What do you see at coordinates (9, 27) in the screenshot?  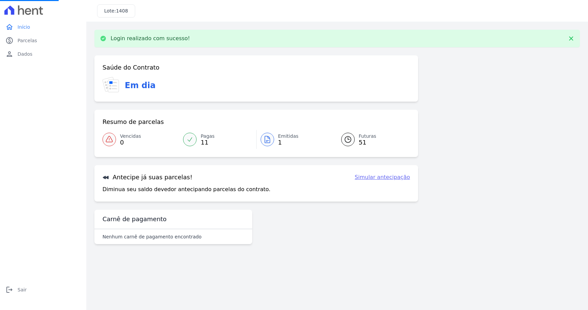 I see `i: home` at bounding box center [9, 27].